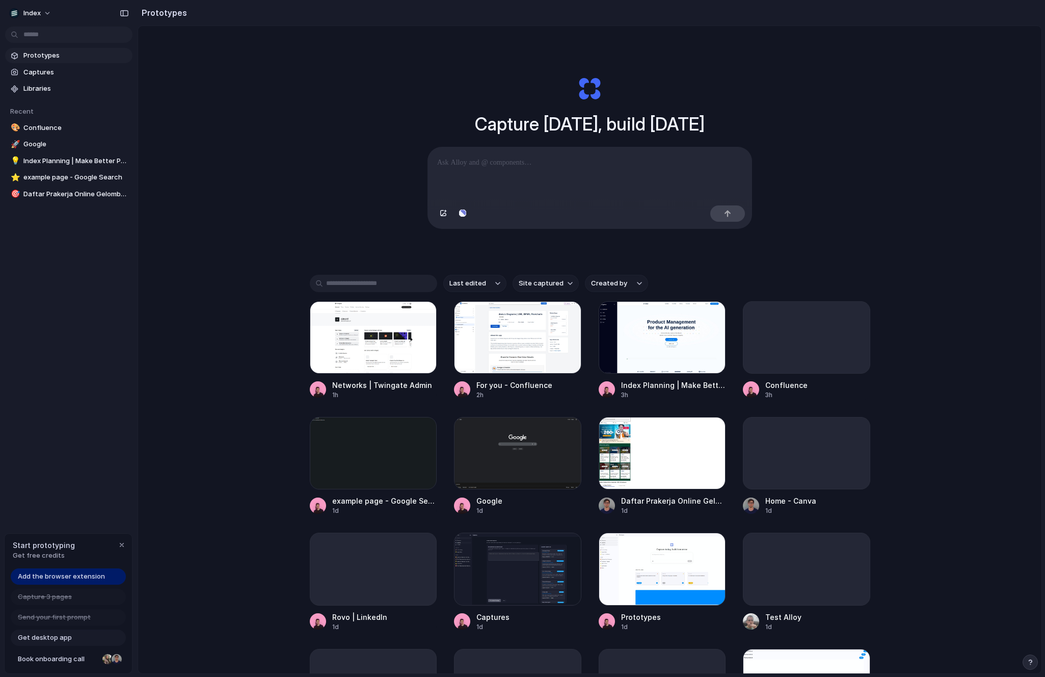 The width and height of the screenshot is (1045, 677). Describe the element at coordinates (617, 283) in the screenshot. I see `button: Created by` at that location.